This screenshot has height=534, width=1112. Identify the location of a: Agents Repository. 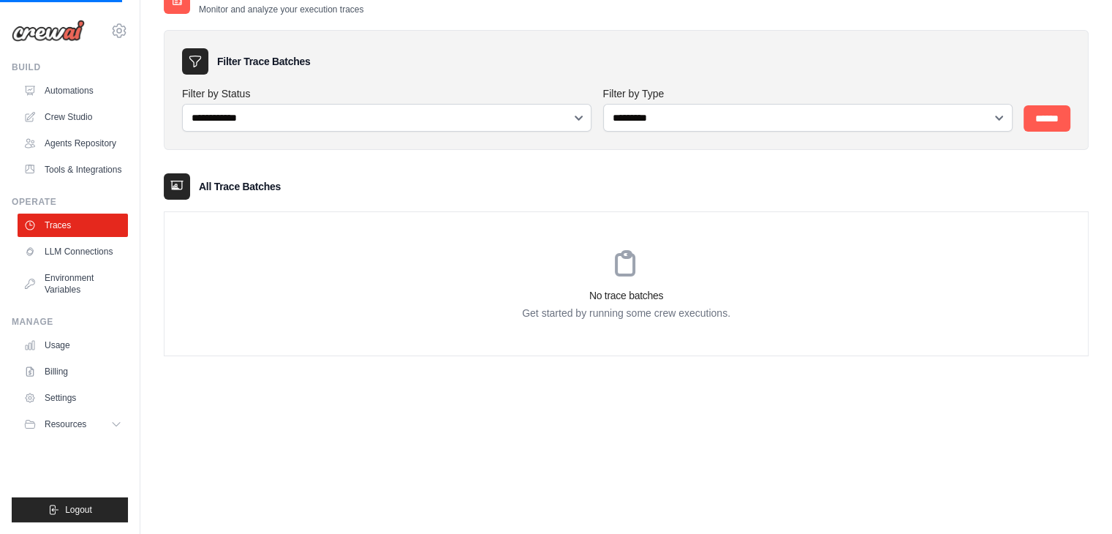
(72, 143).